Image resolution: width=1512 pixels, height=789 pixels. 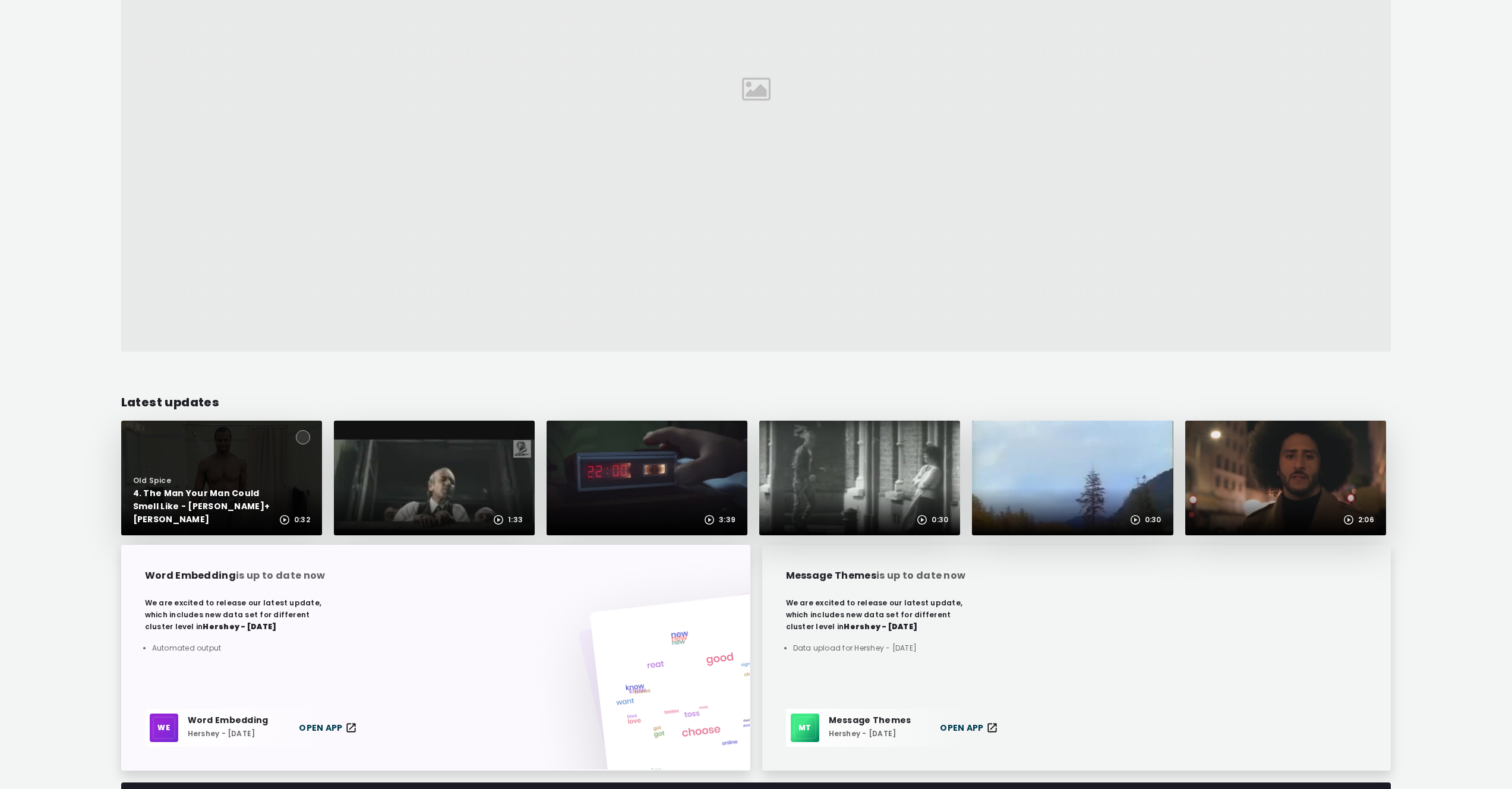 I want to click on div: Old Spice, so click(x=222, y=481).